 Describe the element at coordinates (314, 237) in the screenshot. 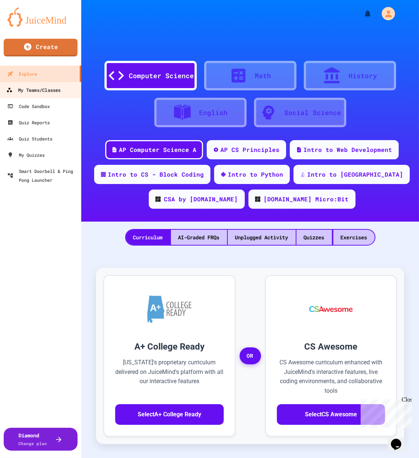

I see `div: Quizzes` at that location.